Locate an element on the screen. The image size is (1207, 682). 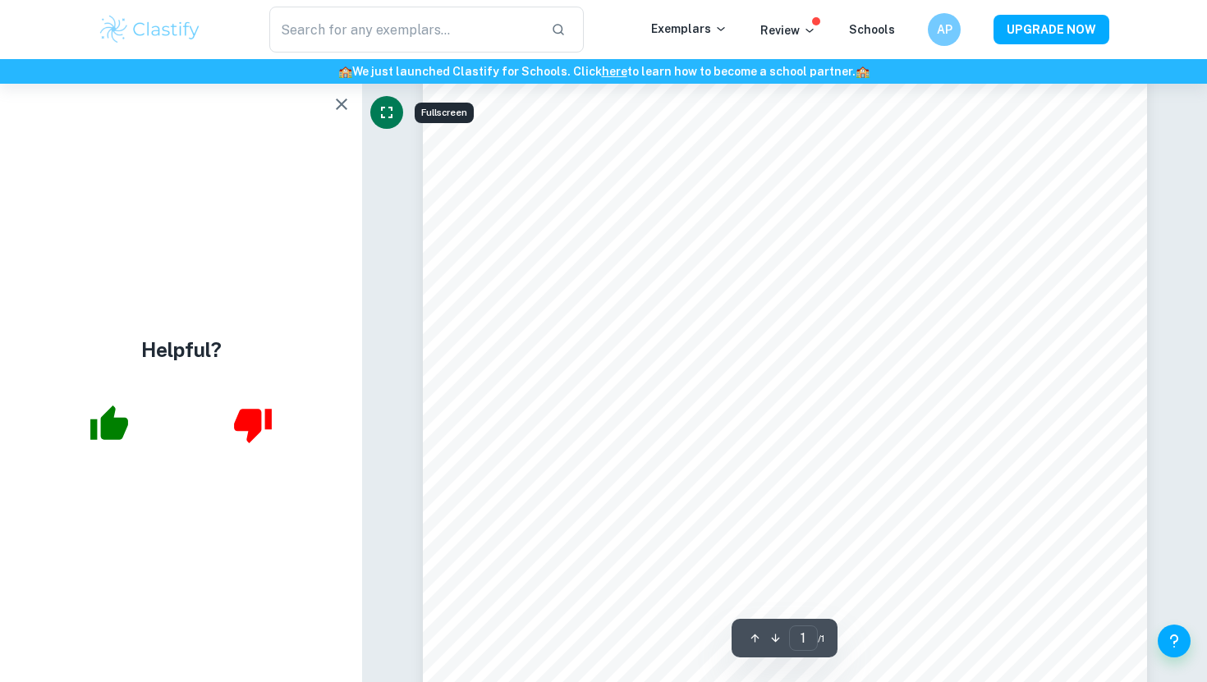
div: Fullscreen is located at coordinates (444, 113).